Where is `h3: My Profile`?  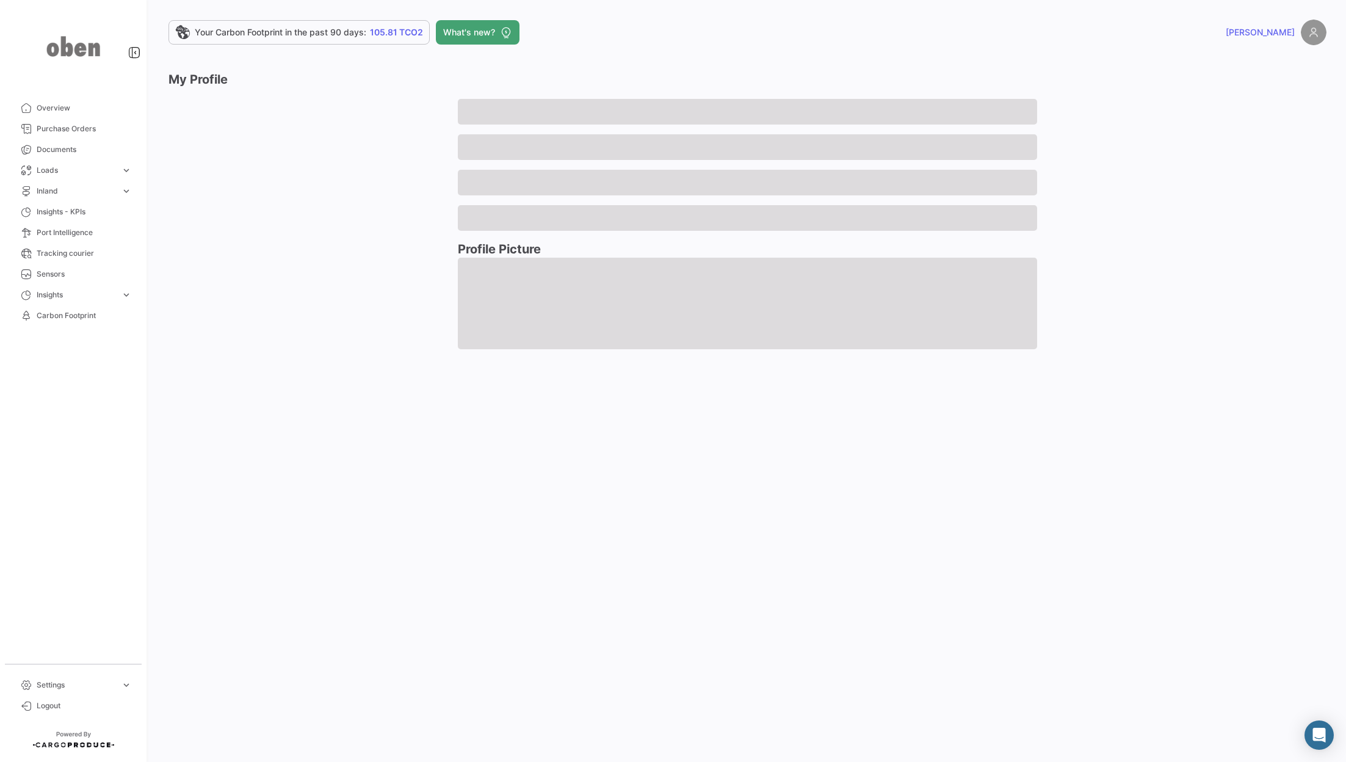 h3: My Profile is located at coordinates (198, 79).